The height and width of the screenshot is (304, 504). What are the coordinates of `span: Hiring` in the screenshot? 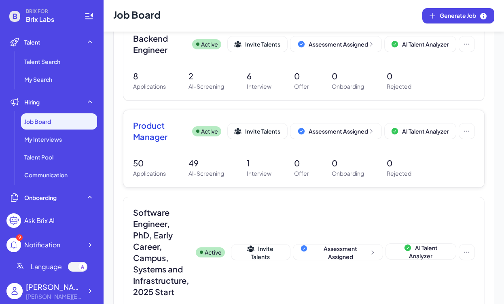 It's located at (32, 102).